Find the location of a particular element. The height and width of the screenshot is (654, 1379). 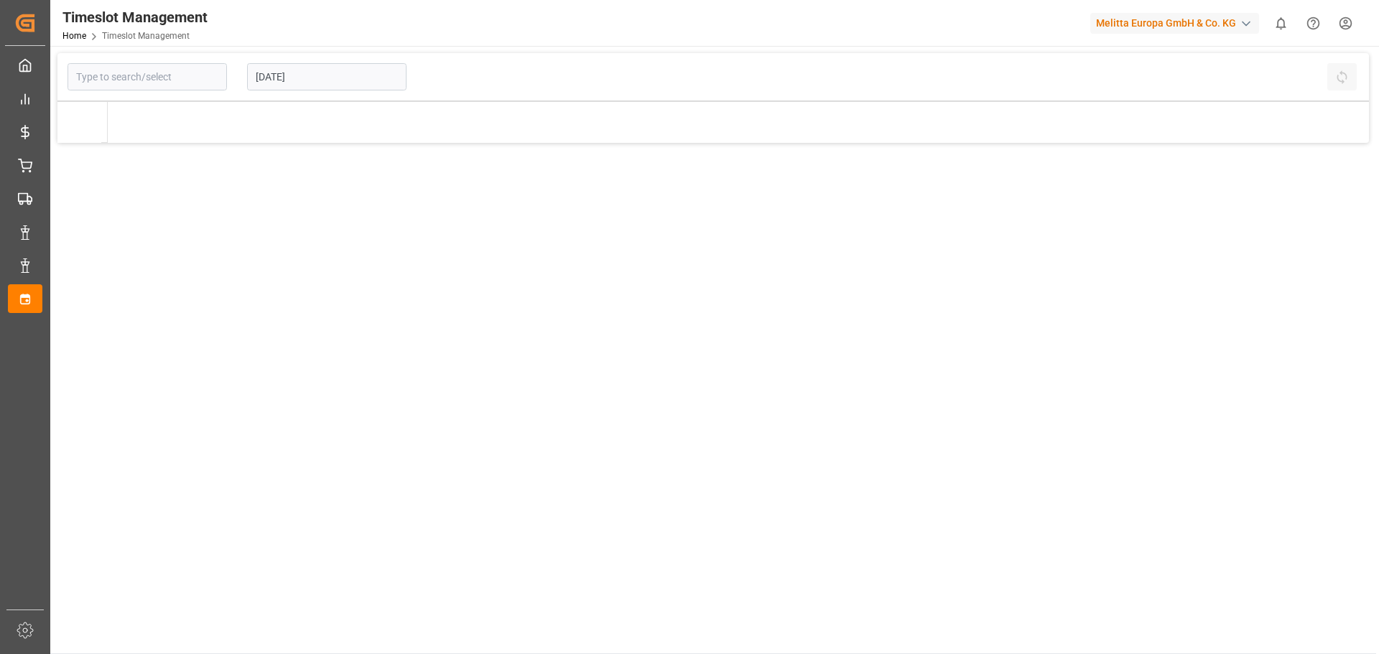

a: Home is located at coordinates (74, 36).